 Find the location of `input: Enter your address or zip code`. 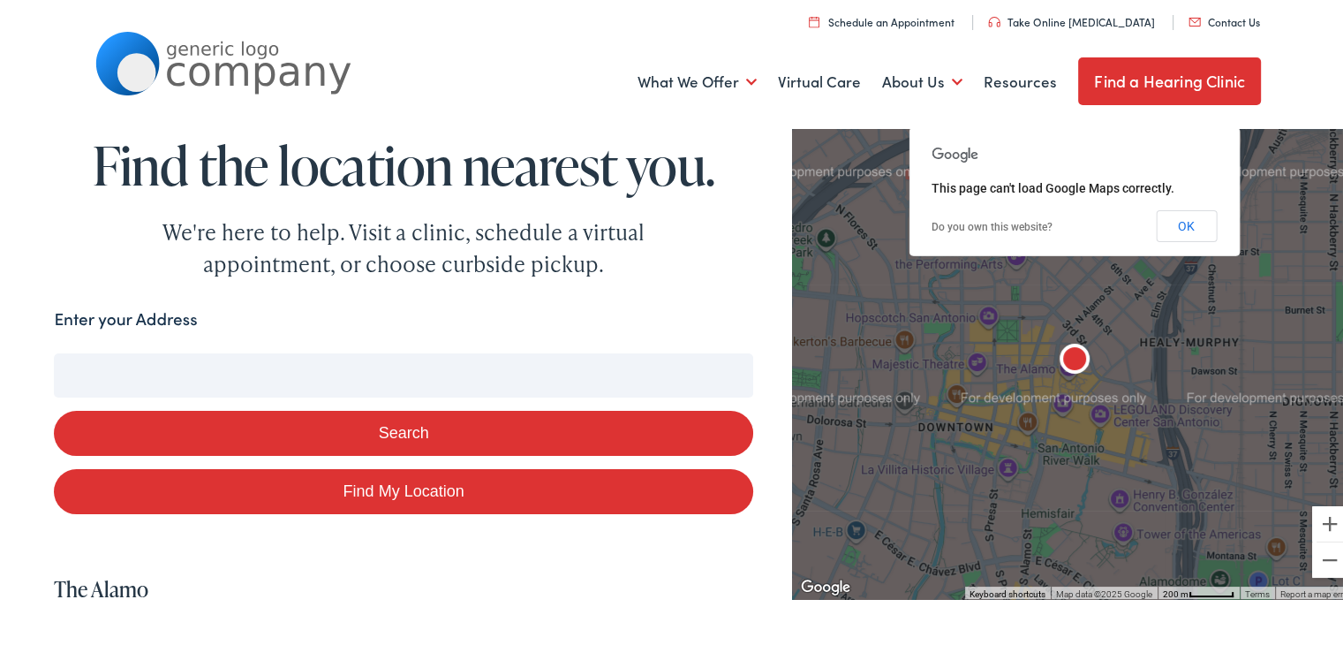

input: Enter your address or zip code is located at coordinates (403, 372).